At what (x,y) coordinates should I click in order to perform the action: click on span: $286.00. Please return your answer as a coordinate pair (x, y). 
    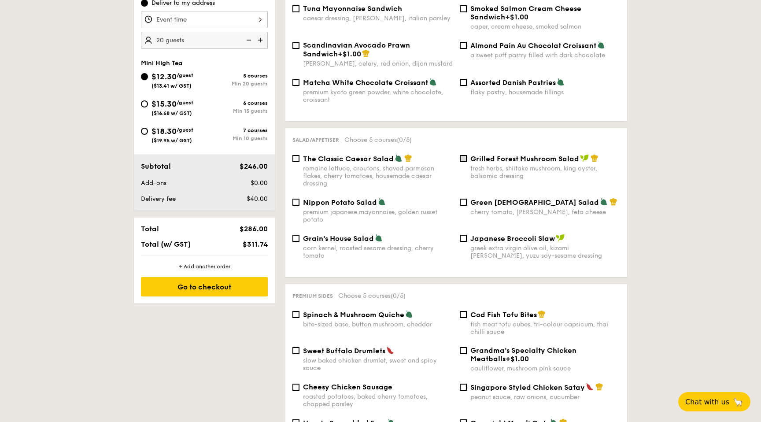
    Looking at the image, I should click on (254, 229).